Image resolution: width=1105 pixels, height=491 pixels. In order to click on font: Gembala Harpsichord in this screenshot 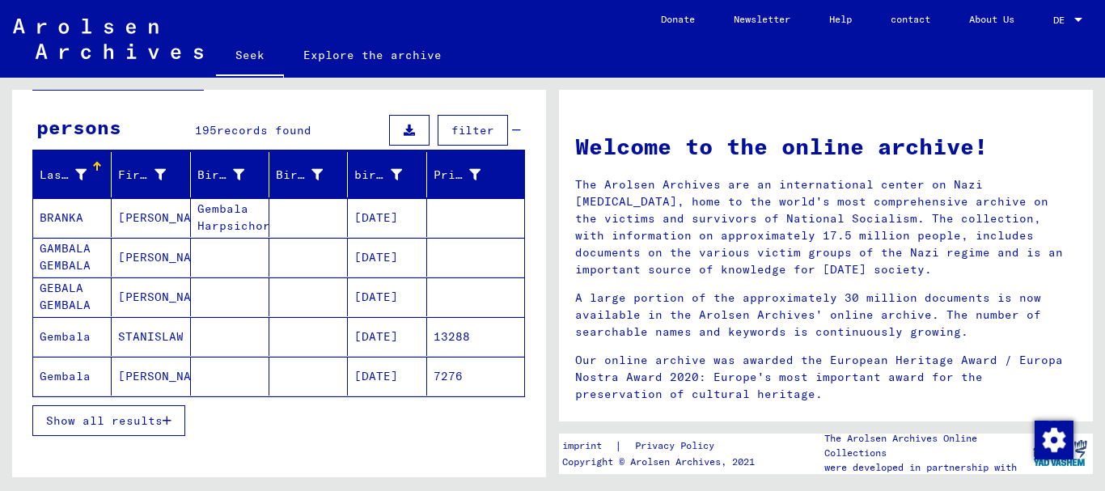, I will do `click(237, 217)`.